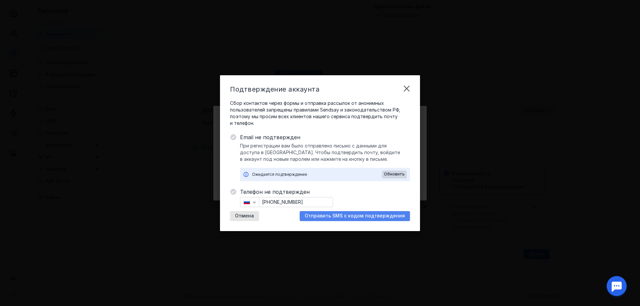  I want to click on span: Отмена, so click(244, 216).